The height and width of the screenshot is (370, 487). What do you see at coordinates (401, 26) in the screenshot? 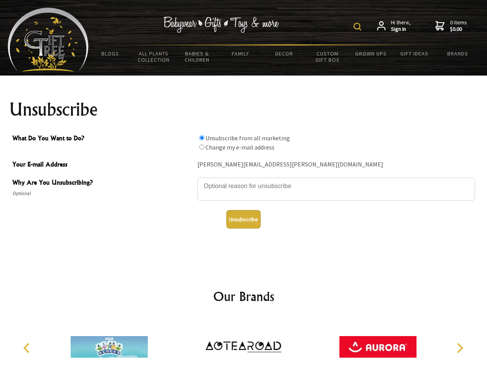
I see `span: Hi there,` at bounding box center [401, 26].